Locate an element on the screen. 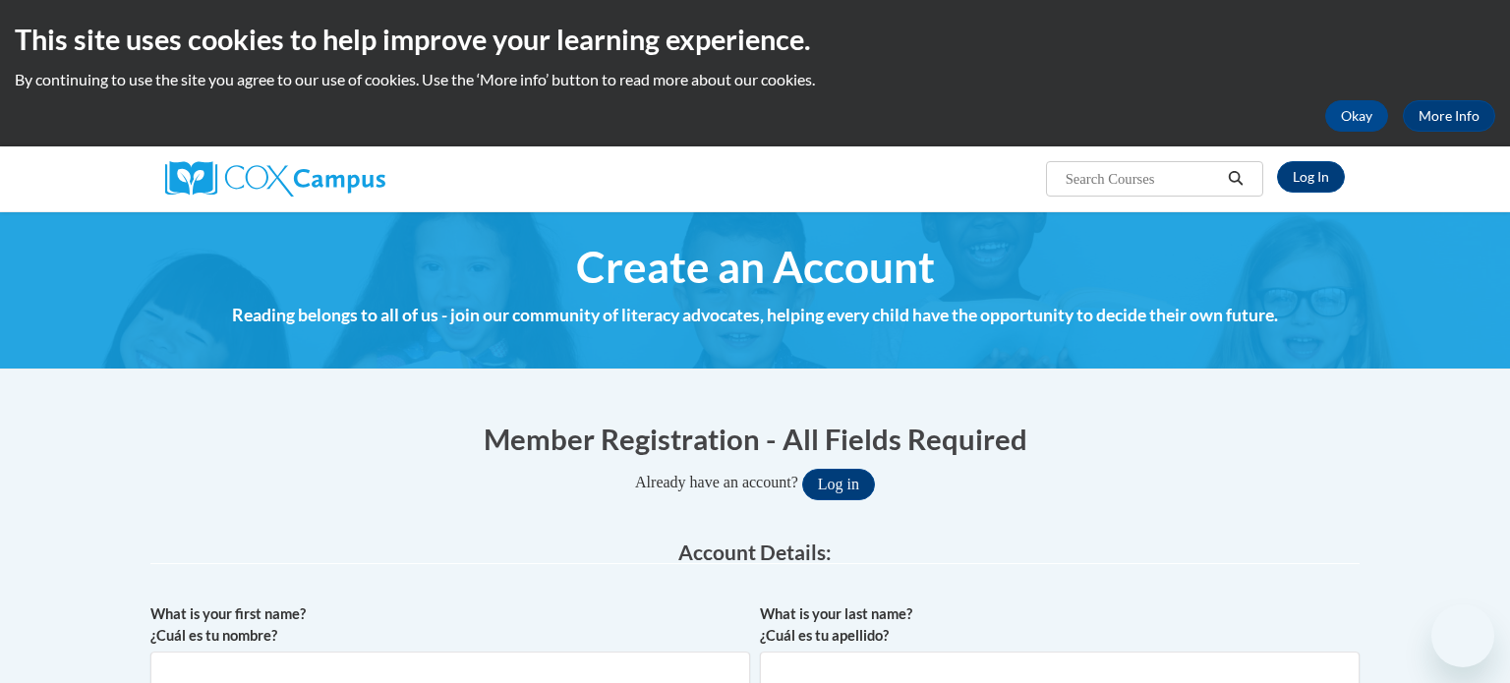  a: Cox Campus is located at coordinates (275, 179).